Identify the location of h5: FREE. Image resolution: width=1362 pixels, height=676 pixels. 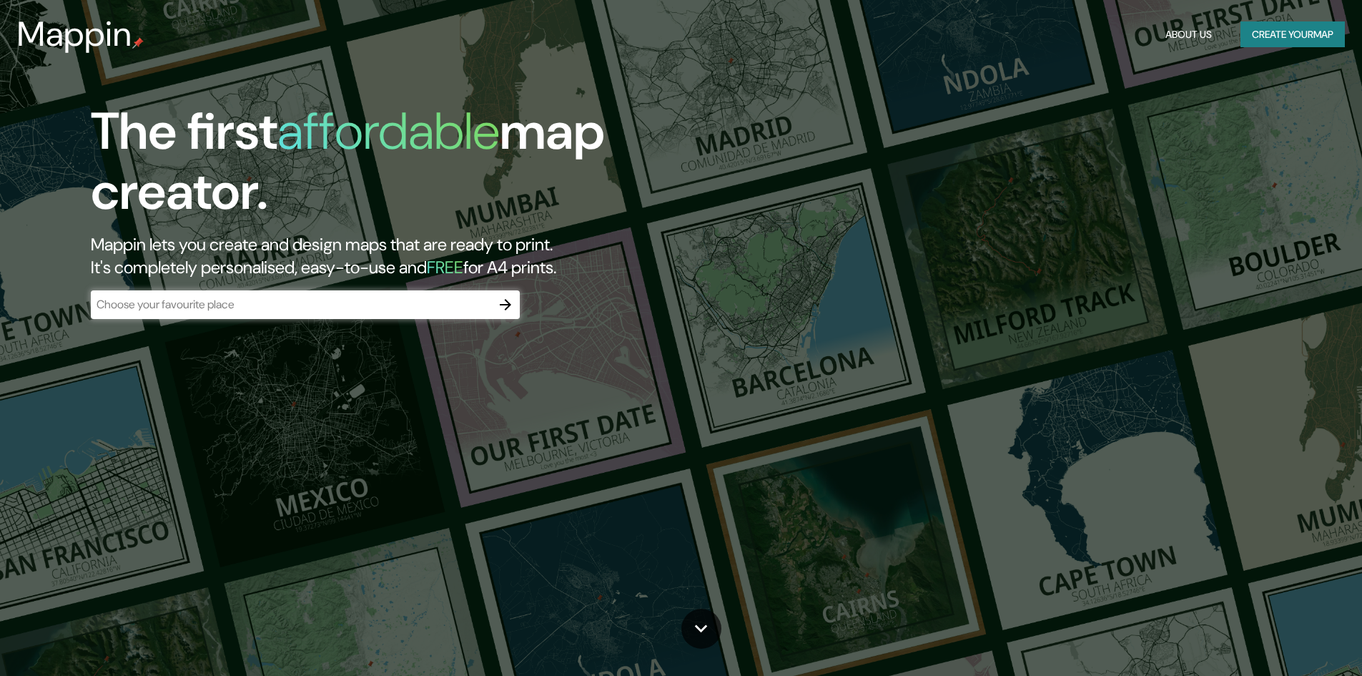
(445, 267).